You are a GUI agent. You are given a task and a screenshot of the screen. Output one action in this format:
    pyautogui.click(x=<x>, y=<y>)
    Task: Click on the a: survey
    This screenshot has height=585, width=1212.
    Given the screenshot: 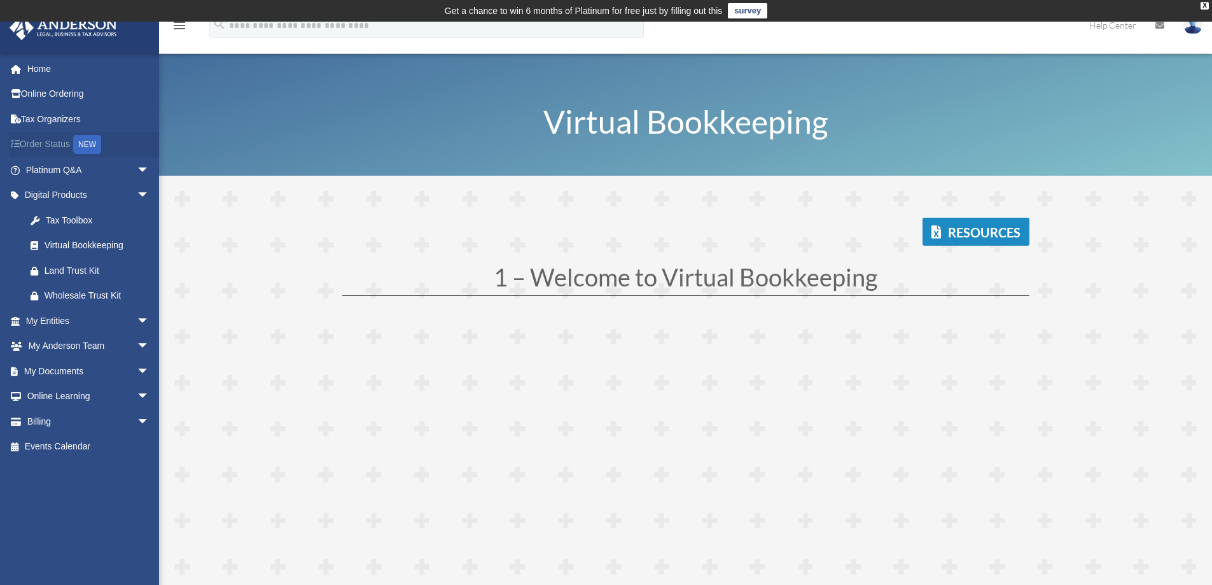 What is the action you would take?
    pyautogui.click(x=748, y=11)
    